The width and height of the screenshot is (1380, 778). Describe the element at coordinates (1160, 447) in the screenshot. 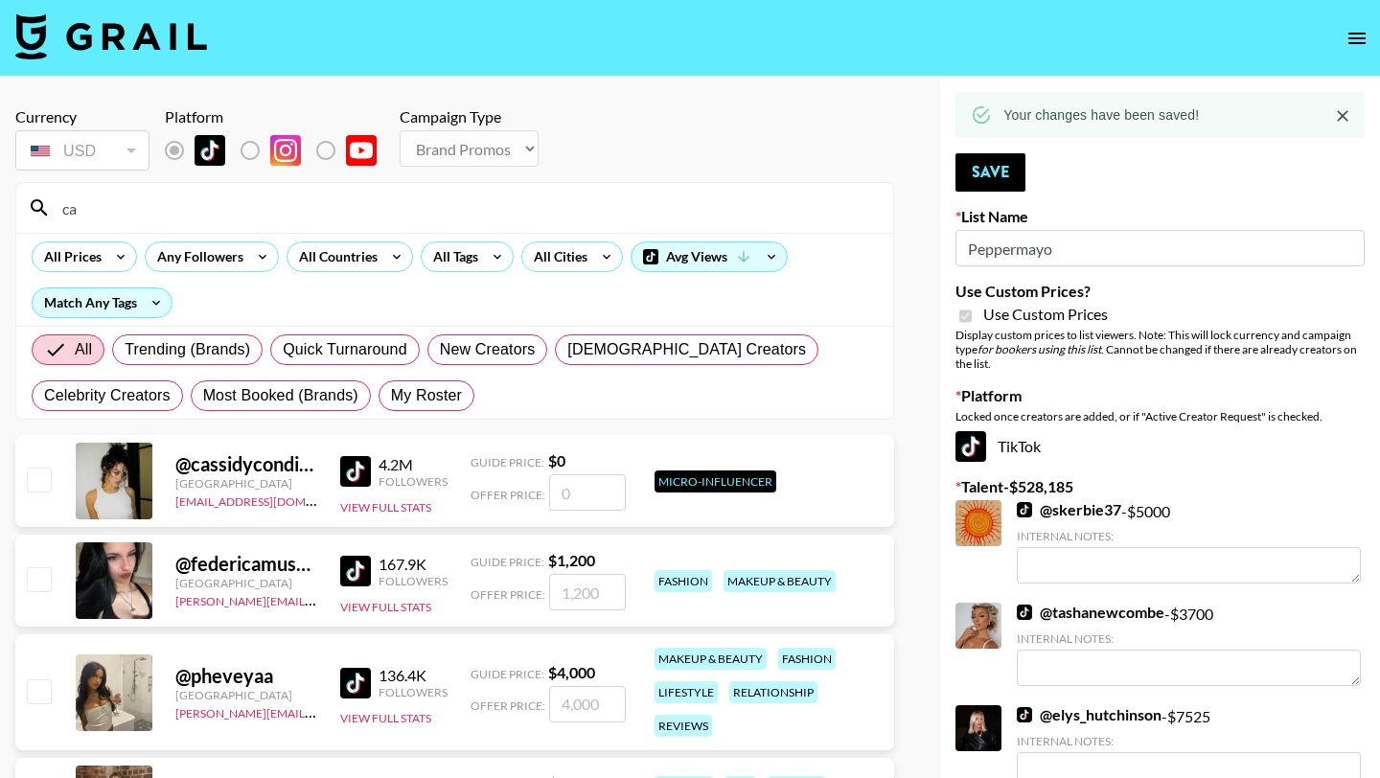

I see `div: TikTok` at that location.